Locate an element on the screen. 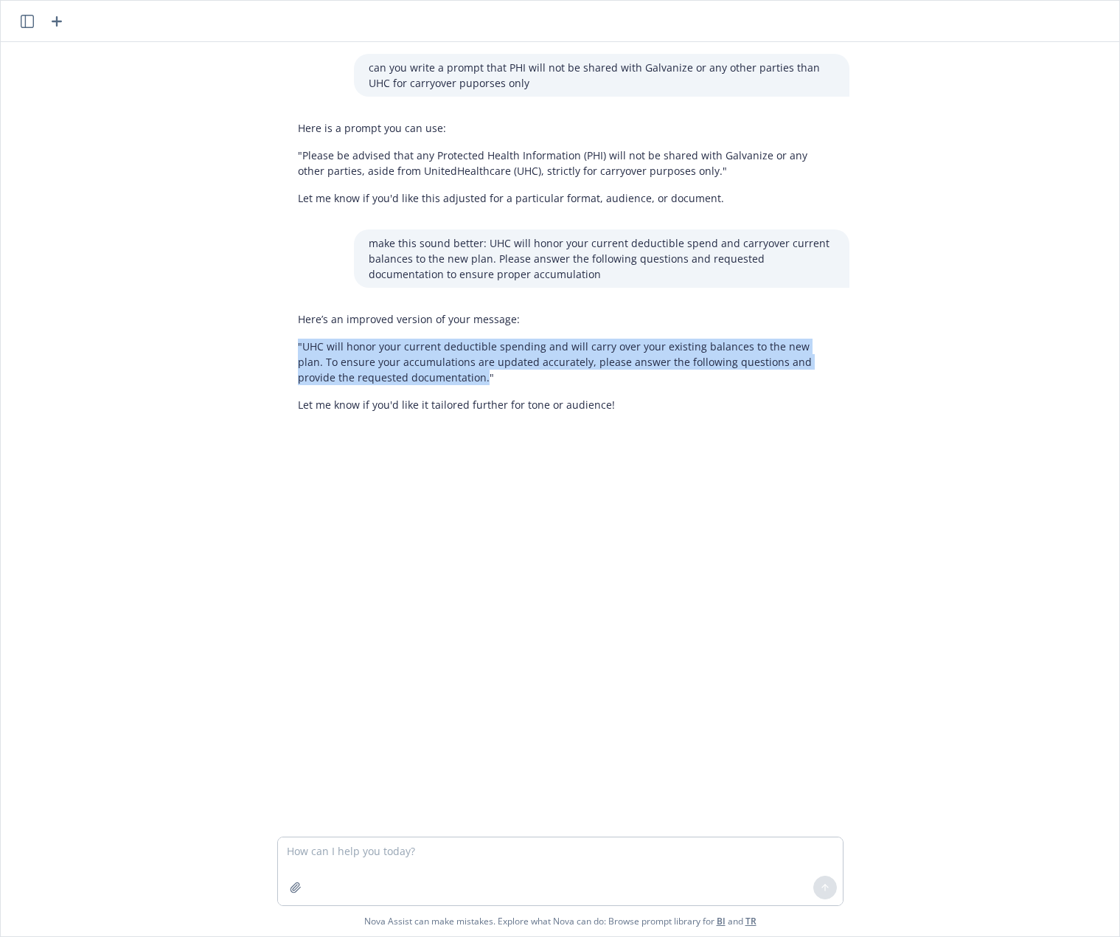  p: "Please be advised that any Protected Health Information (PHI) will not be shared with Galvanize ... is located at coordinates (566, 163).